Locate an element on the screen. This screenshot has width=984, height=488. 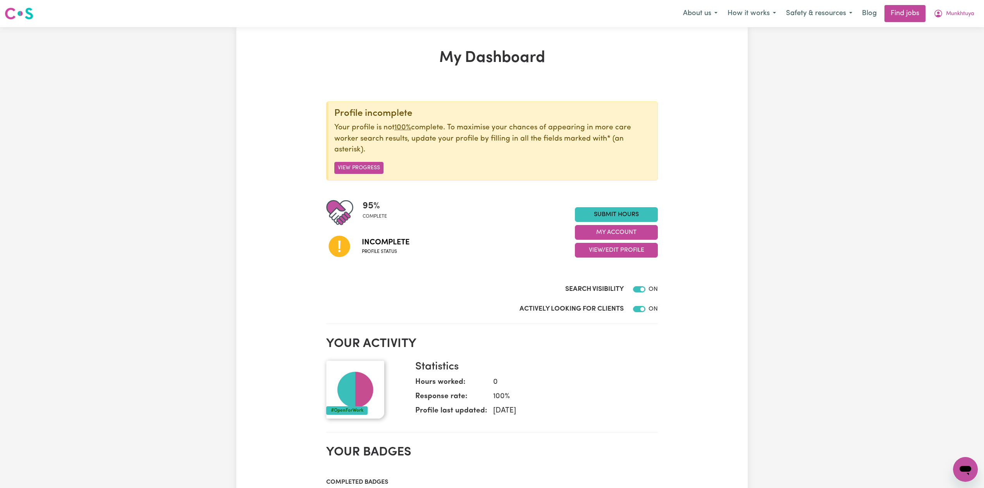
dt: Profile last updated: is located at coordinates (451, 413).